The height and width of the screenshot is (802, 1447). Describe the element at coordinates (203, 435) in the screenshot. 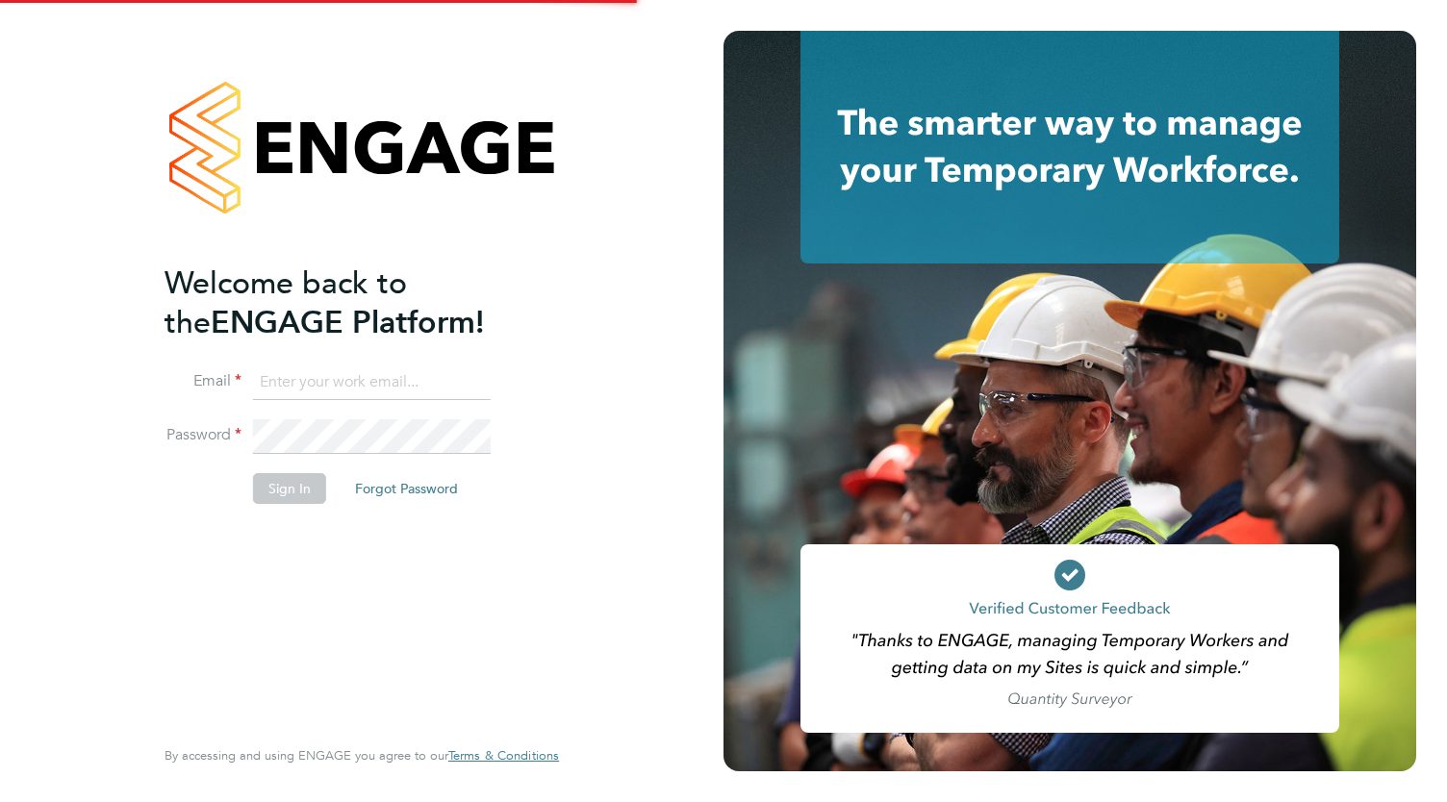

I see `label: Password` at that location.